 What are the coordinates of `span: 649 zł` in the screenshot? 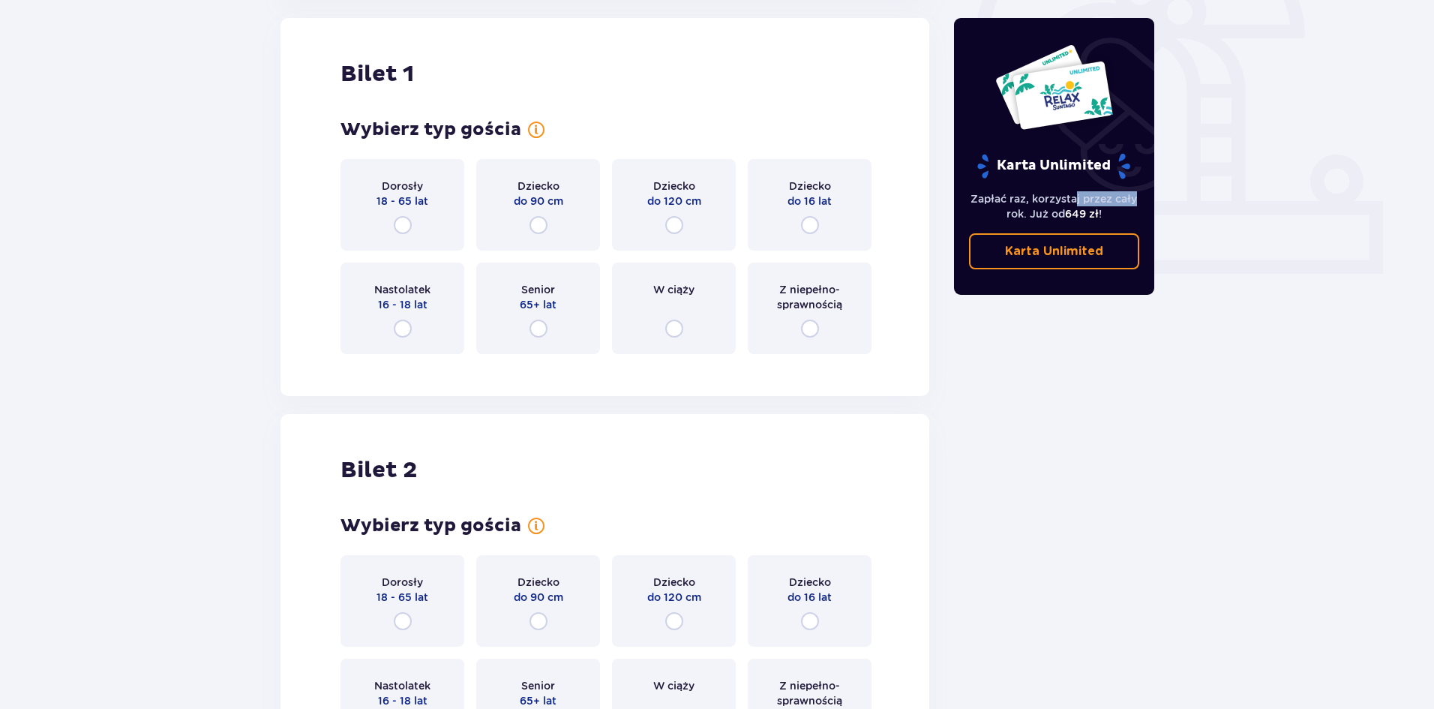 It's located at (1081, 214).